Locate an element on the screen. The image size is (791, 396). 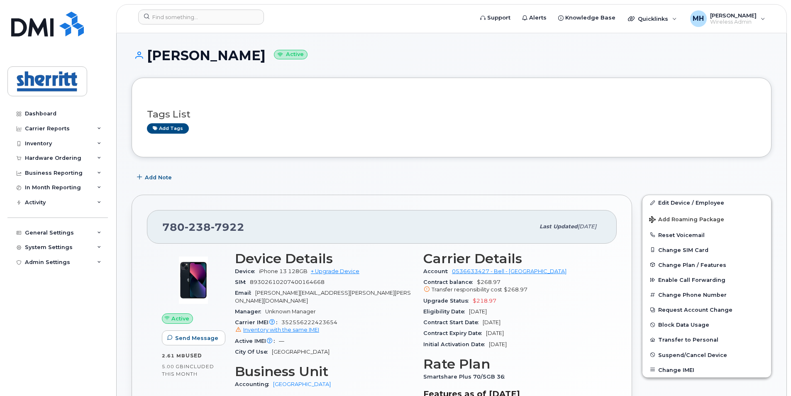
h3: Rate Plan is located at coordinates (513, 364).